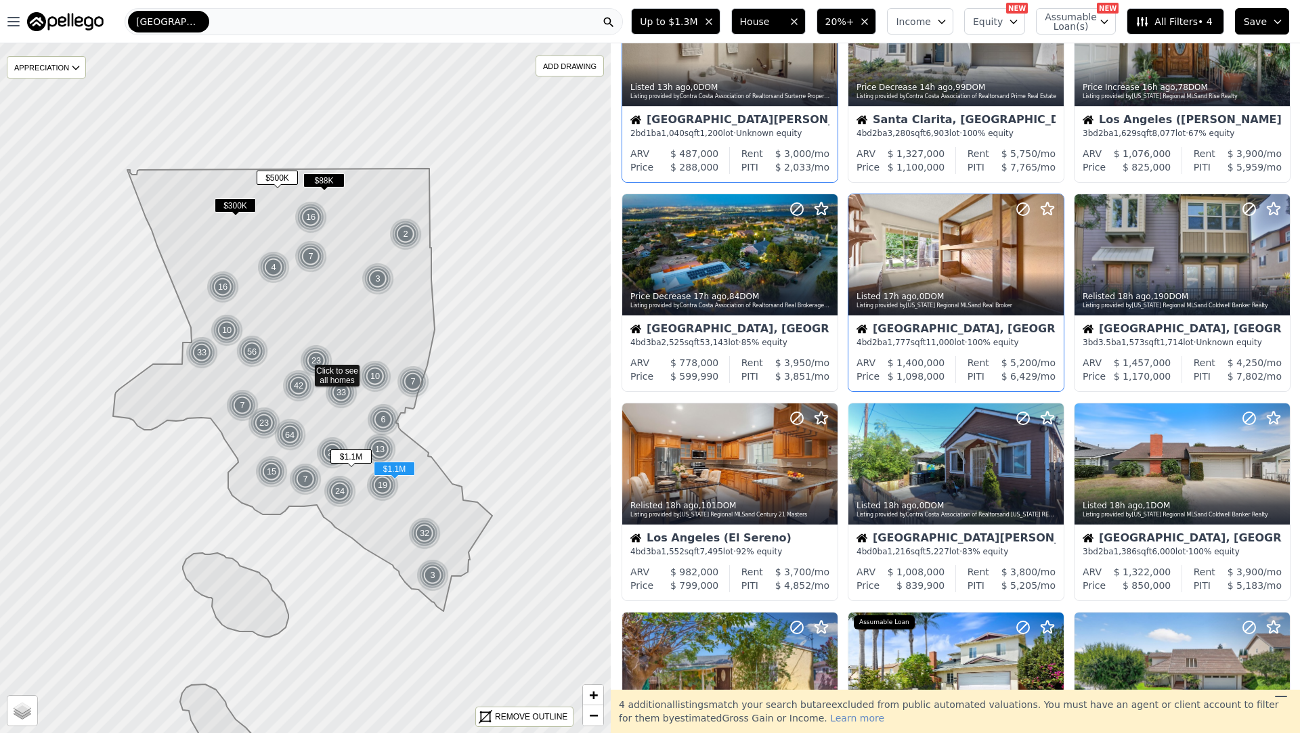 Image resolution: width=1300 pixels, height=733 pixels. I want to click on span: 3,280, so click(899, 133).